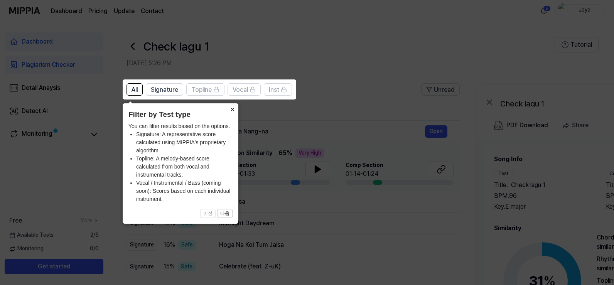 The image size is (614, 285). I want to click on span: Vocal, so click(240, 90).